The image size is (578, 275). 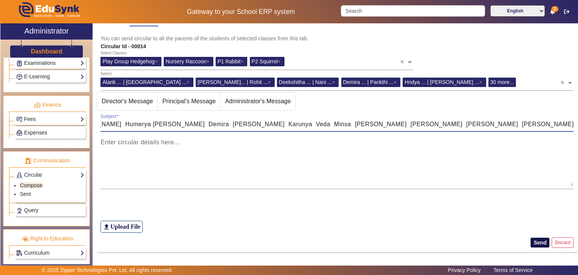 I want to click on img: Payroll.png, so click(x=19, y=133).